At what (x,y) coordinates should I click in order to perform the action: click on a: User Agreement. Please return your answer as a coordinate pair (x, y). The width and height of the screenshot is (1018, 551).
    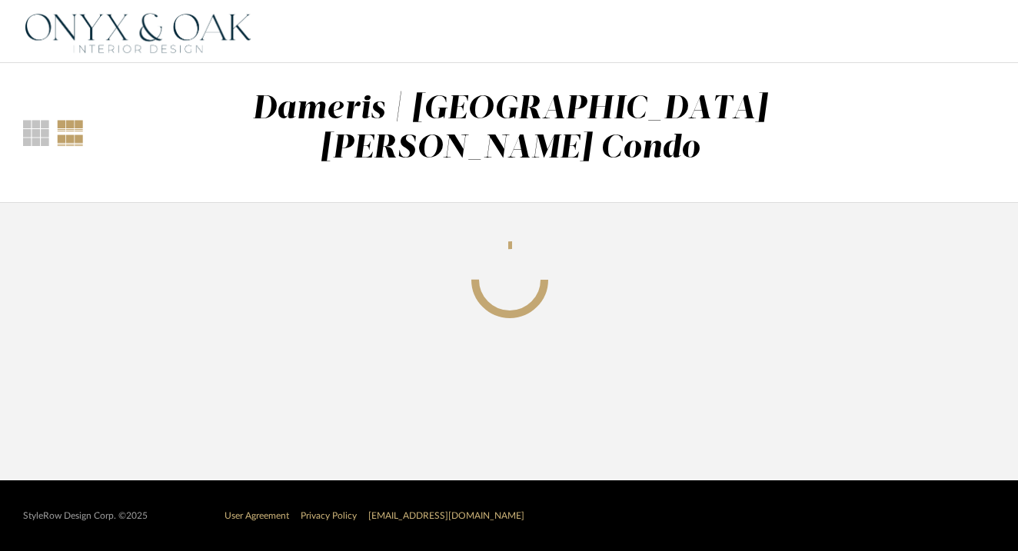
    Looking at the image, I should click on (257, 516).